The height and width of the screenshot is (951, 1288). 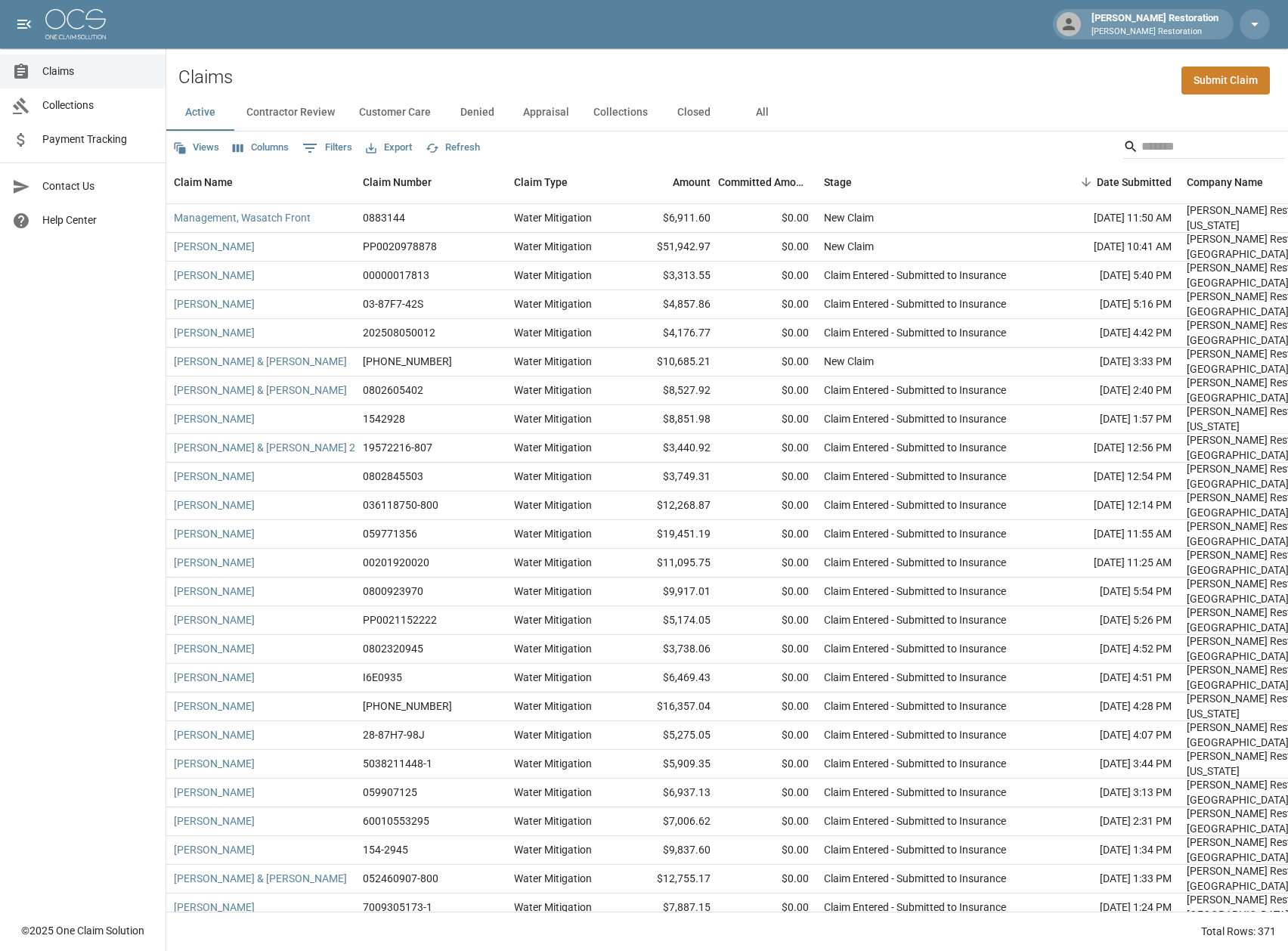 What do you see at coordinates (201, 113) in the screenshot?
I see `button: Active` at bounding box center [201, 113].